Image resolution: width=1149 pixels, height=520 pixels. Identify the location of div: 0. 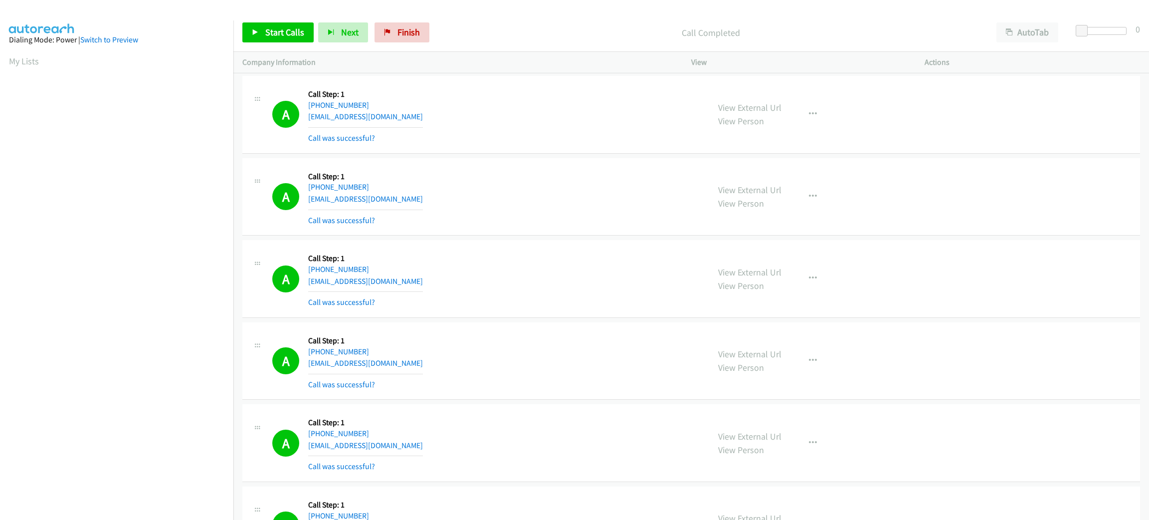
(1138, 29).